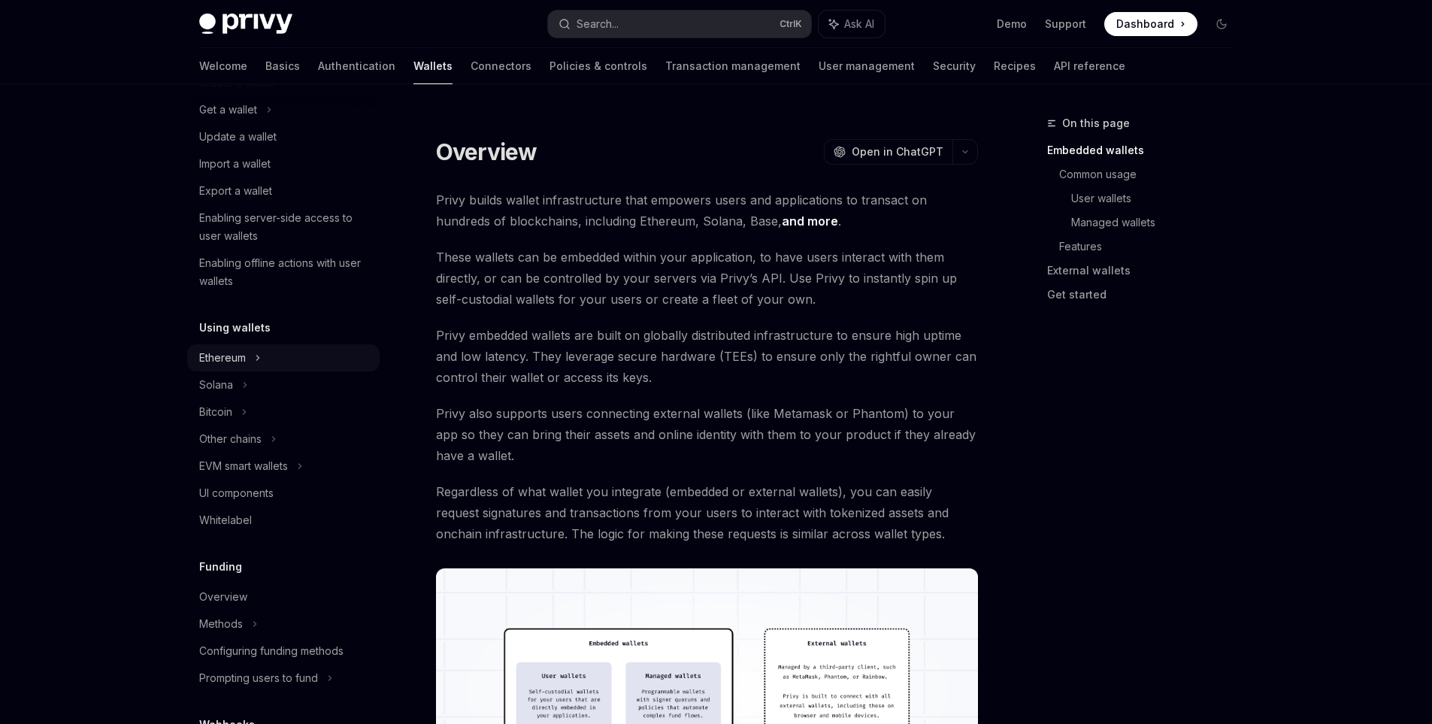  What do you see at coordinates (283, 651) in the screenshot?
I see `a: Configuring funding methods` at bounding box center [283, 651].